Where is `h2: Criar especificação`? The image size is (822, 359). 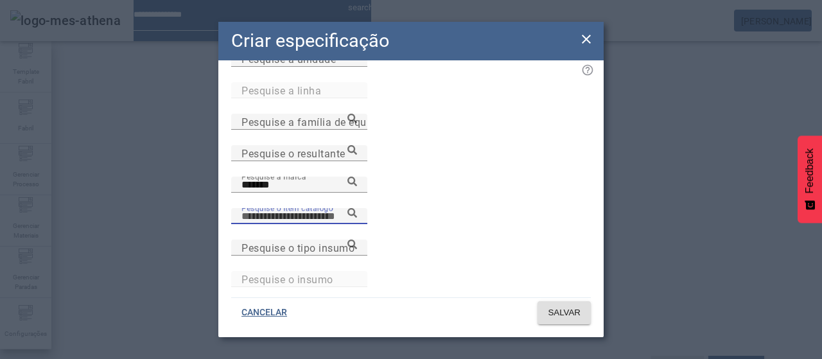 h2: Criar especificação is located at coordinates (310, 40).